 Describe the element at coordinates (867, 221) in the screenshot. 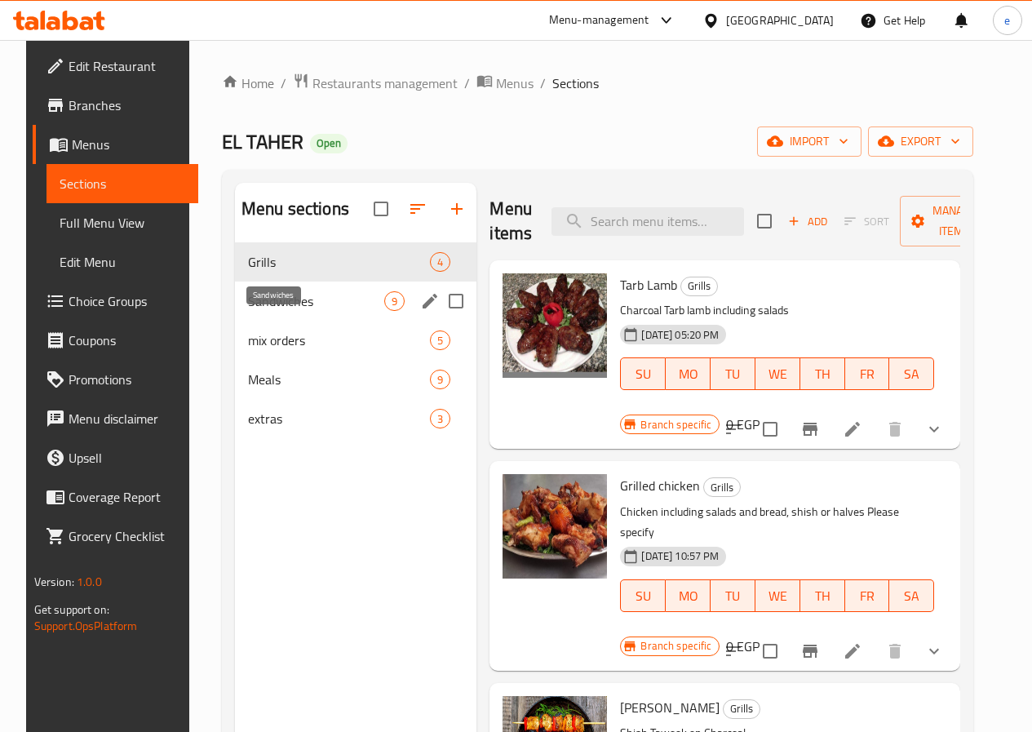

I see `span: Select section first` at that location.